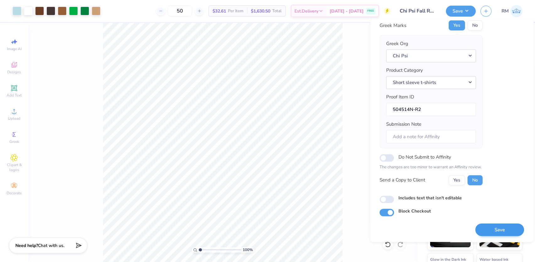 Image resolution: width=535 pixels, height=262 pixels. What do you see at coordinates (14, 193) in the screenshot?
I see `span: Decorate` at bounding box center [14, 193].